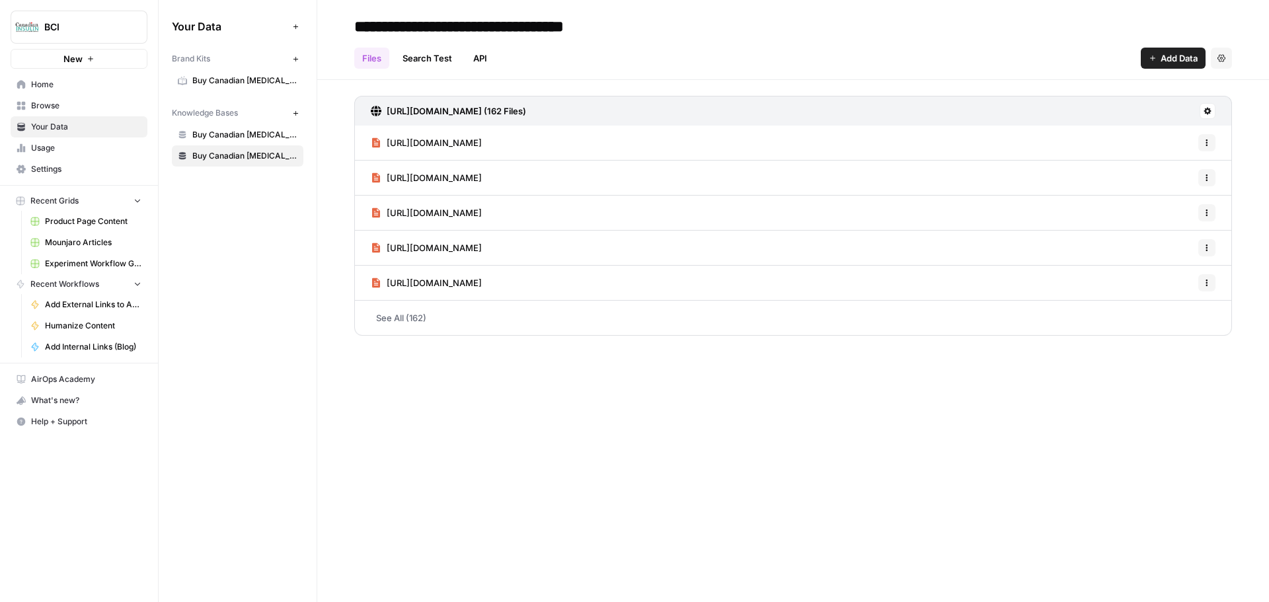 This screenshot has width=1269, height=602. What do you see at coordinates (79, 85) in the screenshot?
I see `a: Home` at bounding box center [79, 85].